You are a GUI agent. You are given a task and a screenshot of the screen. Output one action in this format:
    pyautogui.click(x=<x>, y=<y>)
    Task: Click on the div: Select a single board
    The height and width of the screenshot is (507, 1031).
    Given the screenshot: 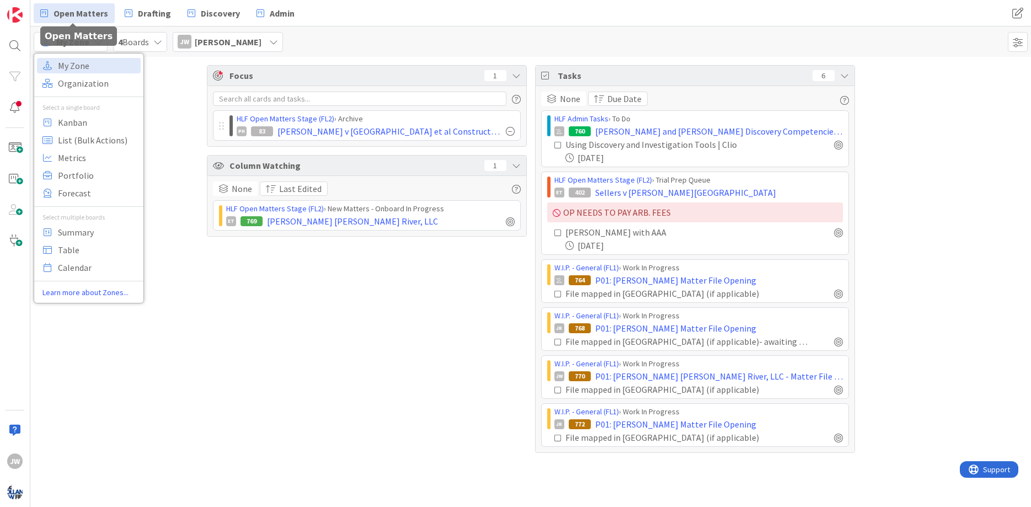 What is the action you would take?
    pyautogui.click(x=89, y=108)
    